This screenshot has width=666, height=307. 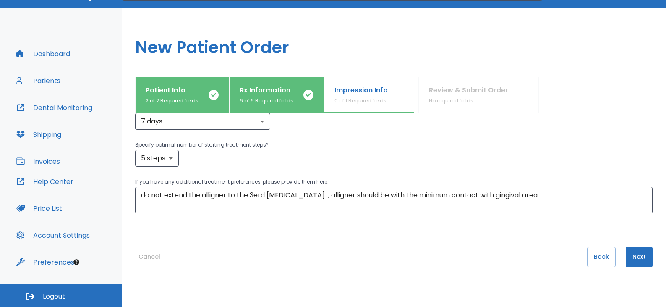 What do you see at coordinates (172, 101) in the screenshot?
I see `p: 2 of 2 Required fields` at bounding box center [172, 101].